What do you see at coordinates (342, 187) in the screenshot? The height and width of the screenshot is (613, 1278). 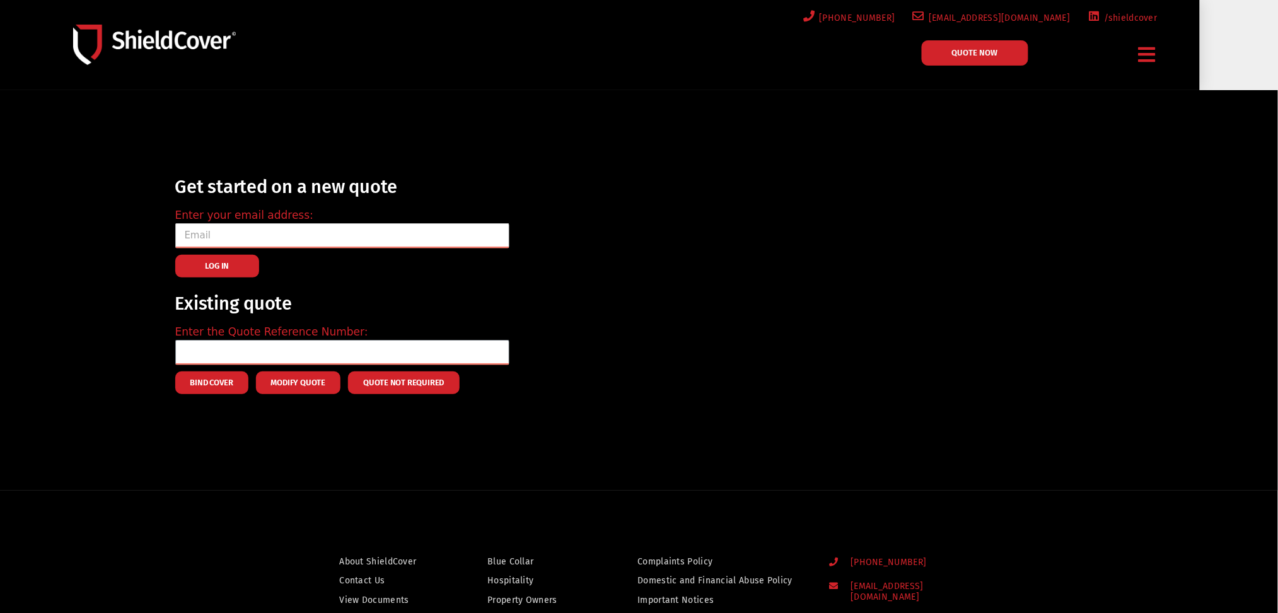 I see `h2: Get started on a new quote` at bounding box center [342, 187].